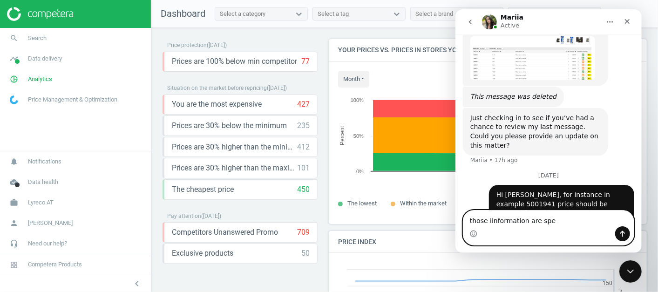  Describe the element at coordinates (58, 88) in the screenshot. I see `div: This message was deleted` at that location.